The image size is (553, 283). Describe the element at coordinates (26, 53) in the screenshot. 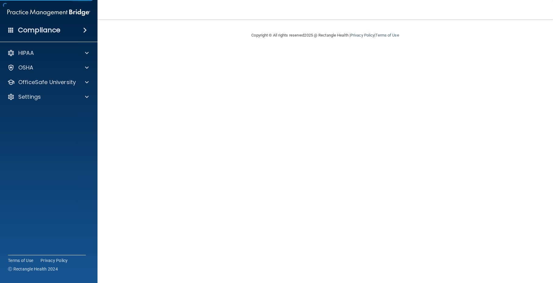

I see `p: HIPAA` at that location.